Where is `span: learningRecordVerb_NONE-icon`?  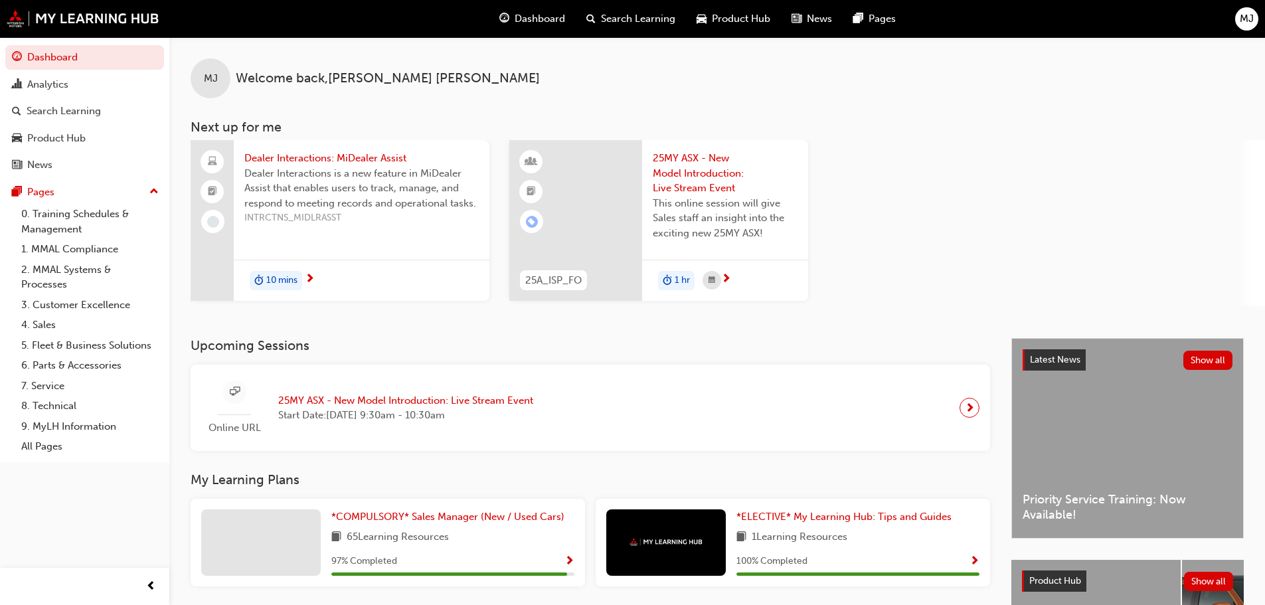 span: learningRecordVerb_NONE-icon is located at coordinates (213, 222).